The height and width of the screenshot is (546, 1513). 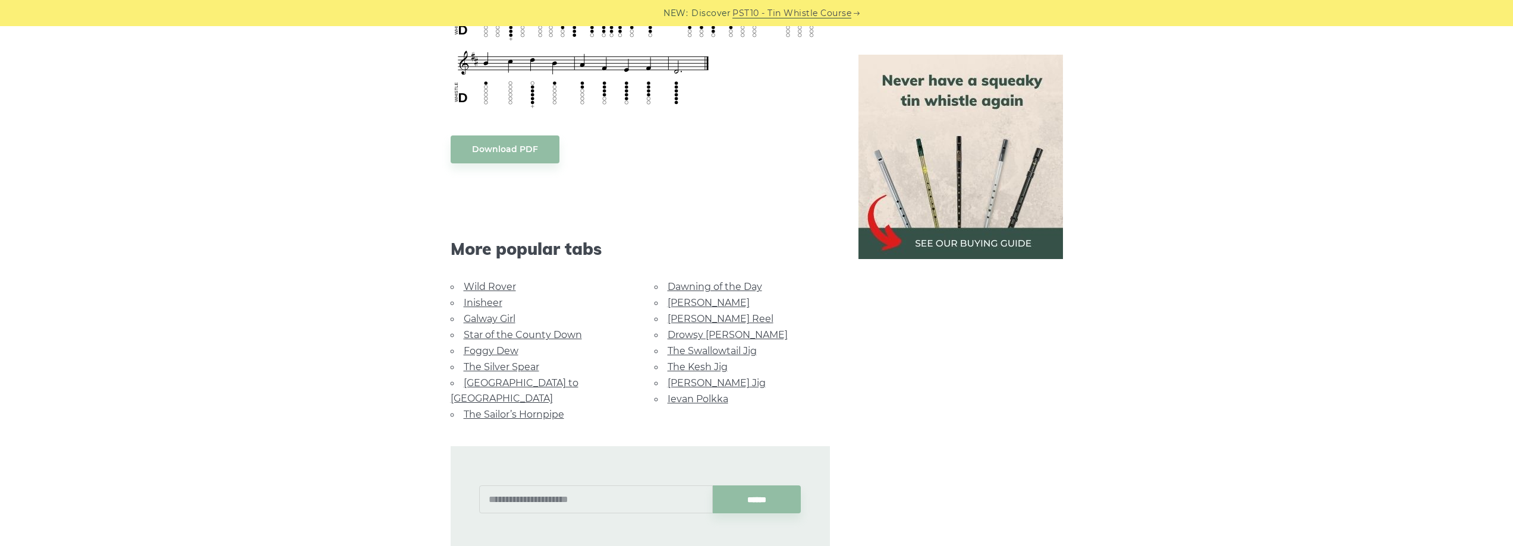 What do you see at coordinates (522, 335) in the screenshot?
I see `a: Star of the County Down` at bounding box center [522, 335].